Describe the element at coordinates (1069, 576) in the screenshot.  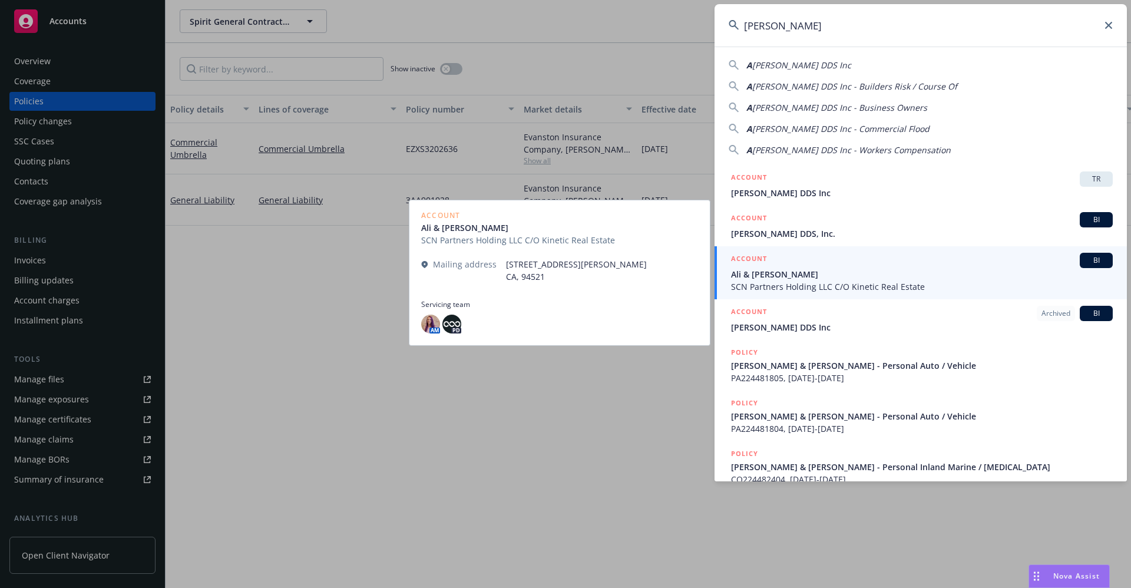
I see `button: Nova Assist` at that location.